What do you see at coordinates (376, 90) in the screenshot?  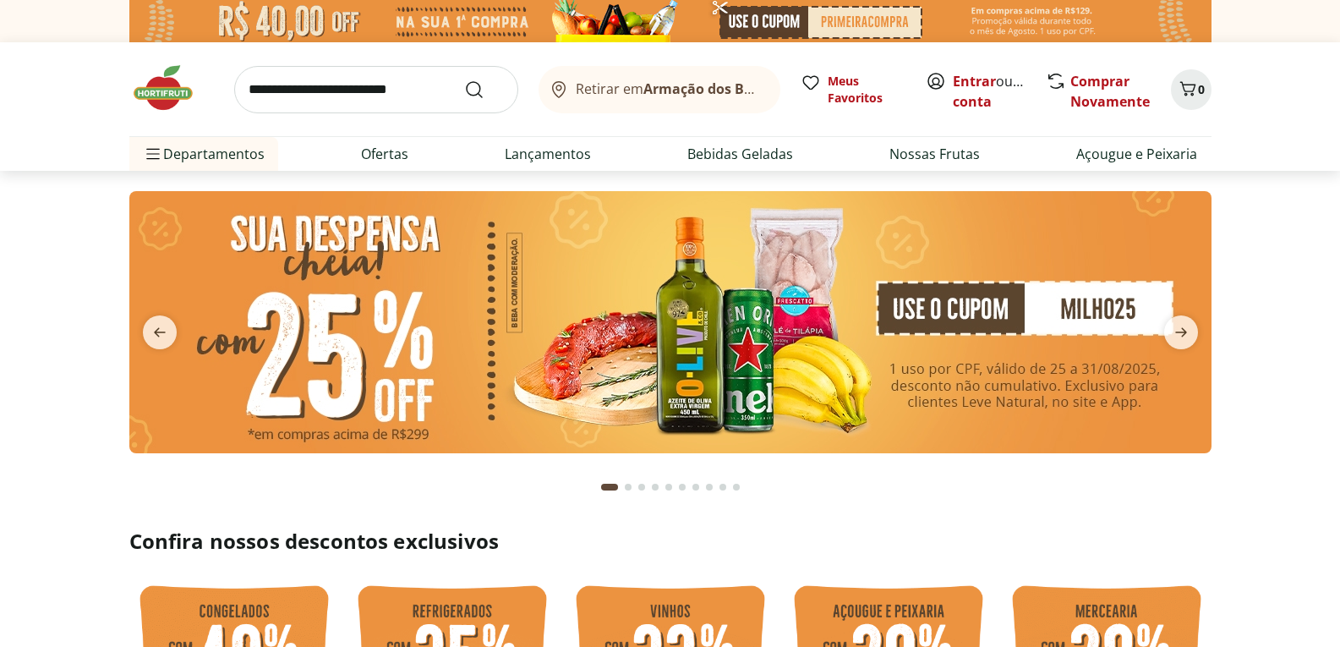 I see `input: search` at bounding box center [376, 90].